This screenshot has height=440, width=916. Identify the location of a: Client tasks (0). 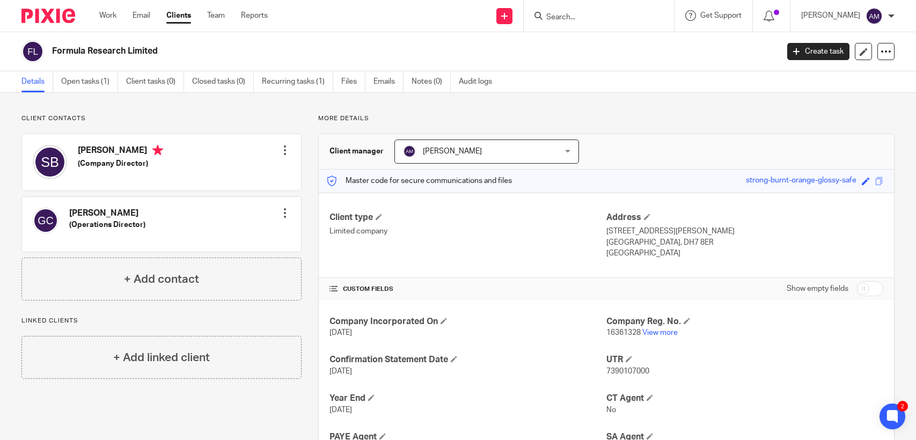
(155, 82).